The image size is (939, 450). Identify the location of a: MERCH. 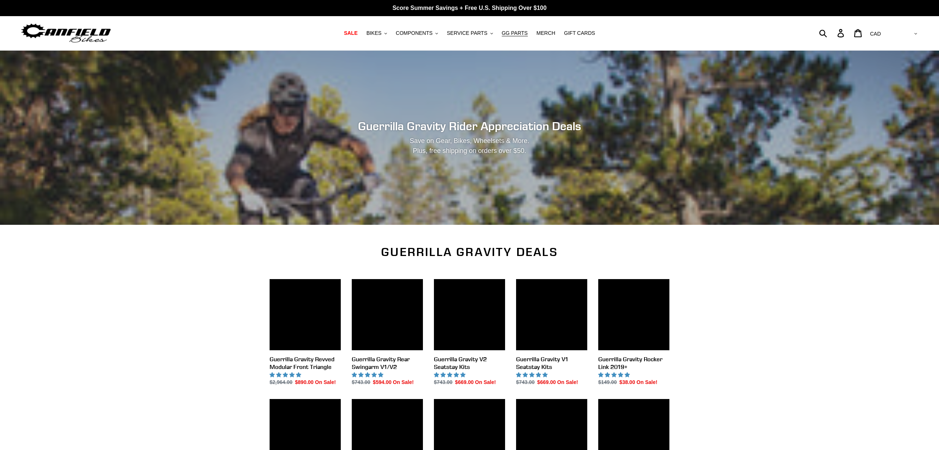
(546, 33).